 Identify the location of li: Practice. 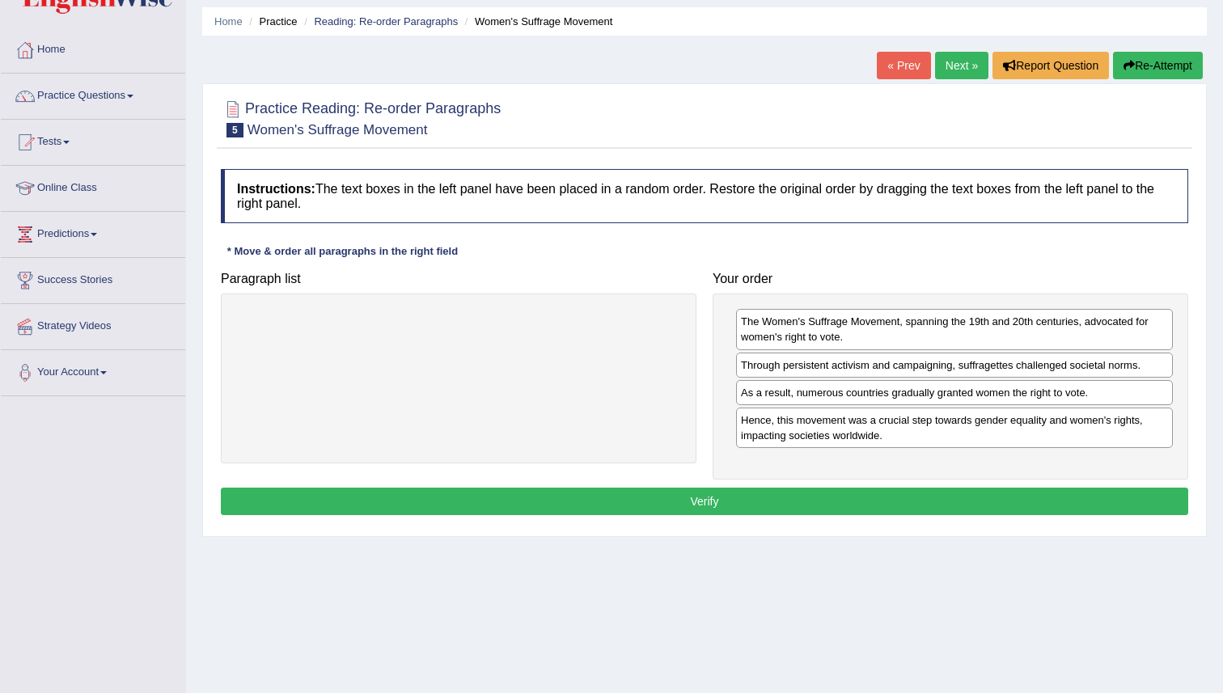
(271, 21).